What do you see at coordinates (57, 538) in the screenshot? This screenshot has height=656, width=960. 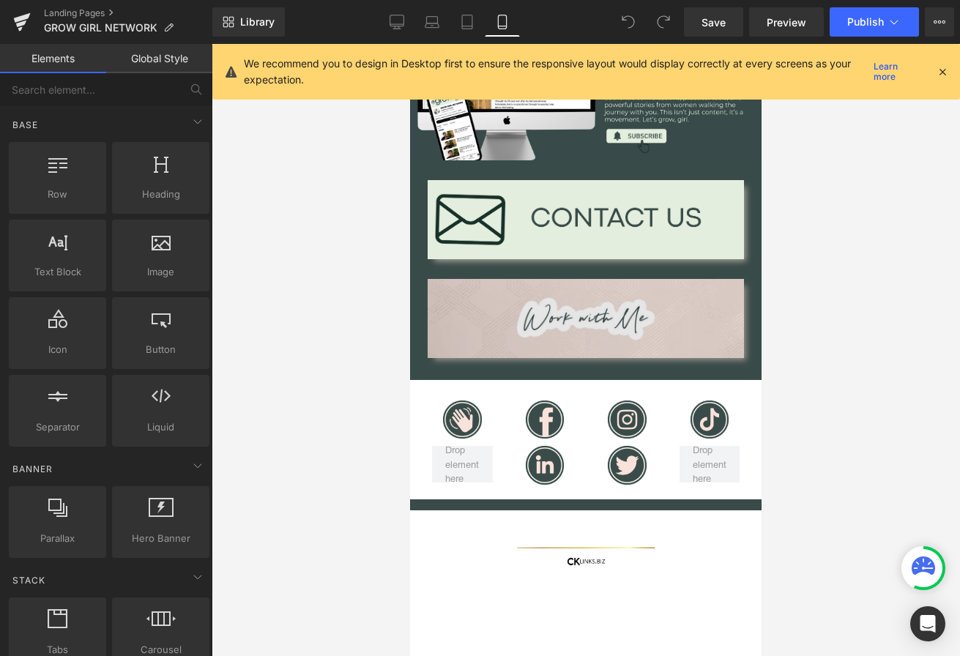 I see `span: Parallax` at bounding box center [57, 538].